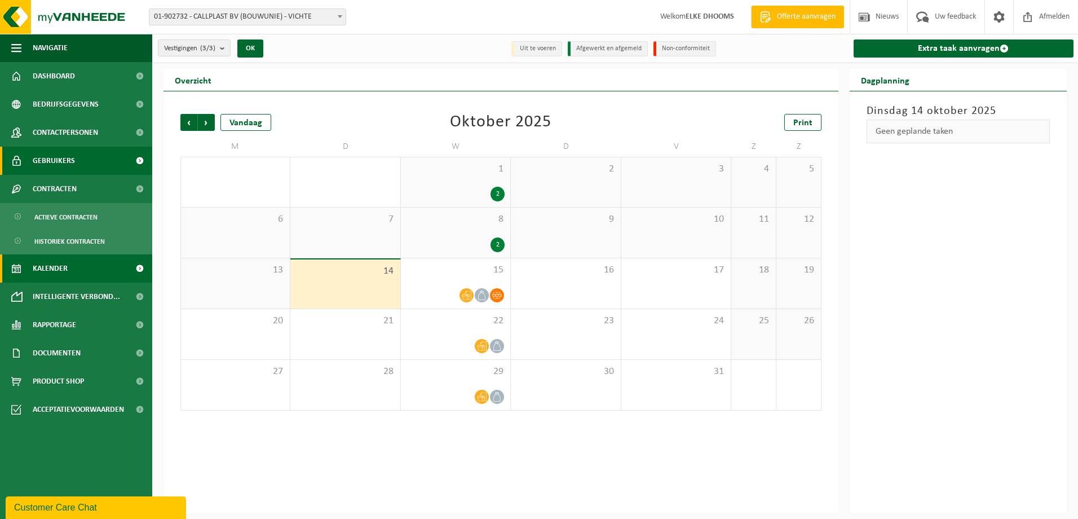 The height and width of the screenshot is (519, 1078). What do you see at coordinates (65, 132) in the screenshot?
I see `span: Contactpersonen` at bounding box center [65, 132].